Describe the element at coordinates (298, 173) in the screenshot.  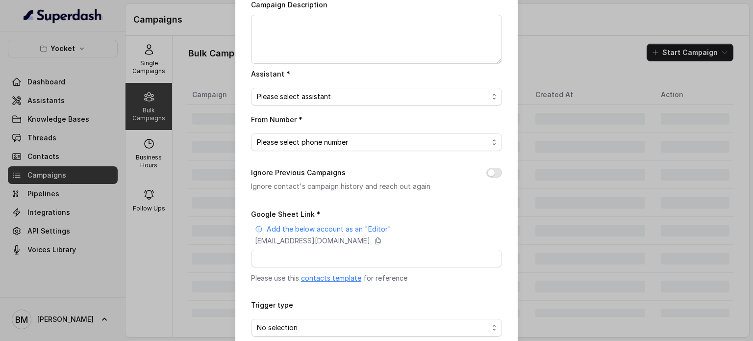
I see `label: Ignore Previous Campaigns` at that location.